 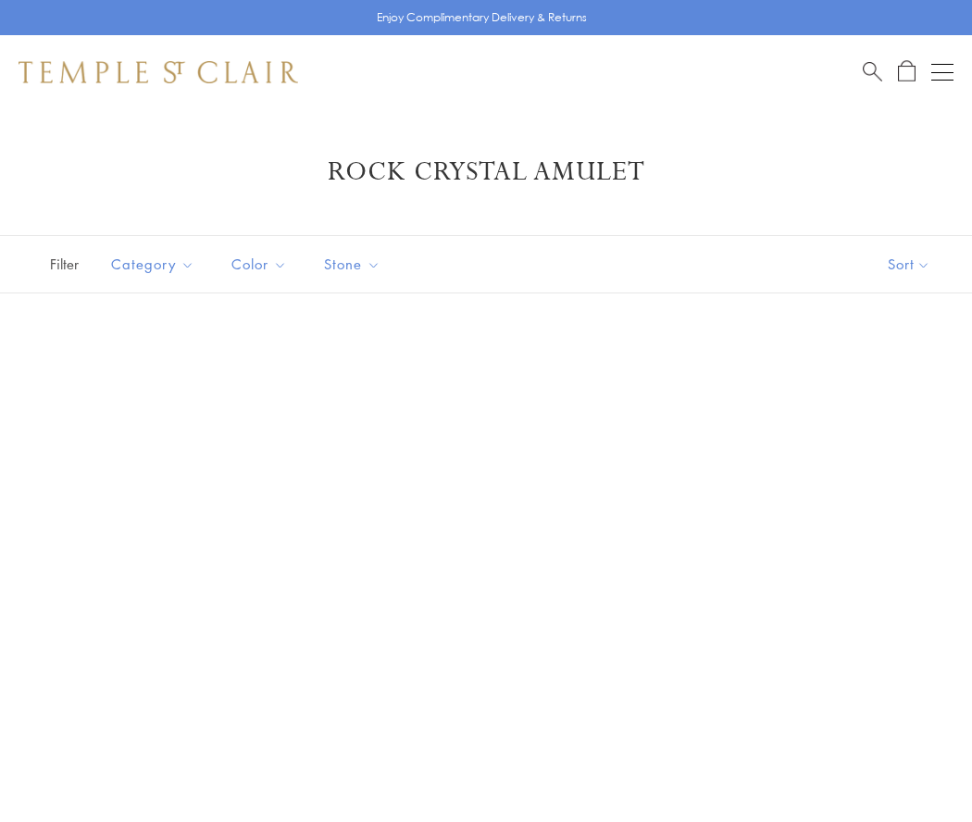 What do you see at coordinates (481, 18) in the screenshot?
I see `p: Enjoy Complimentary Delivery & Returns` at bounding box center [481, 18].